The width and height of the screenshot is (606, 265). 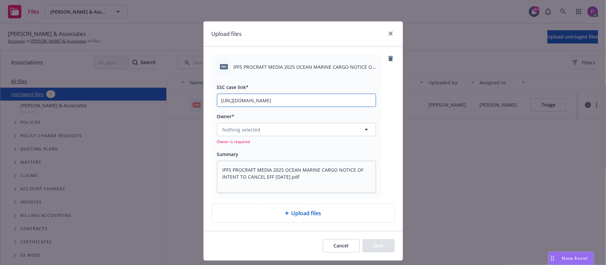 I want to click on input: Copy ssc case link here..., so click(x=296, y=100).